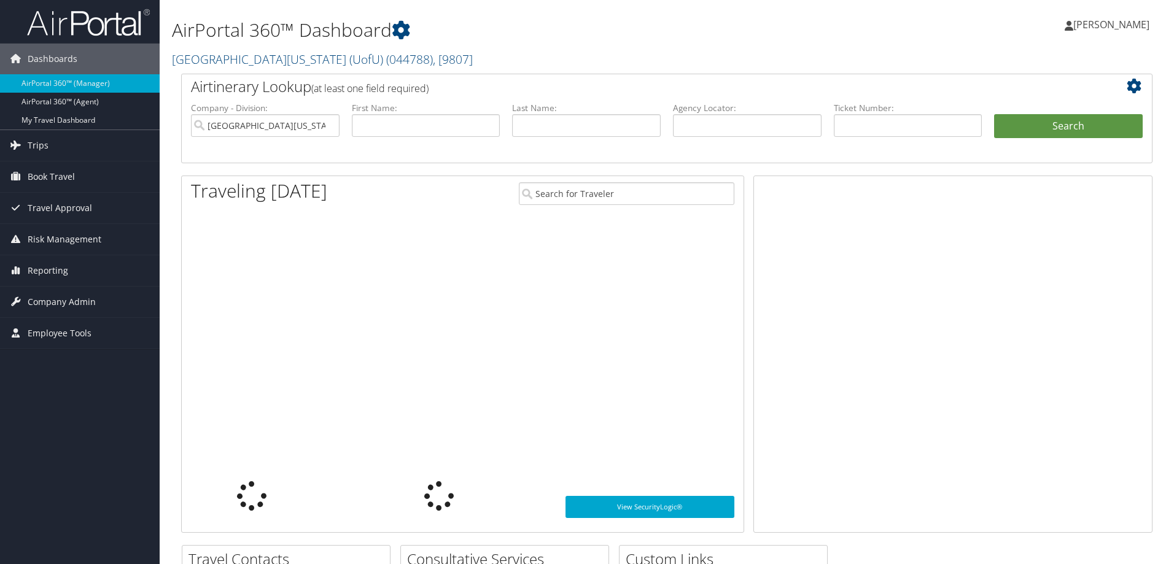 This screenshot has height=564, width=1174. What do you see at coordinates (426, 108) in the screenshot?
I see `label: First Name:` at bounding box center [426, 108].